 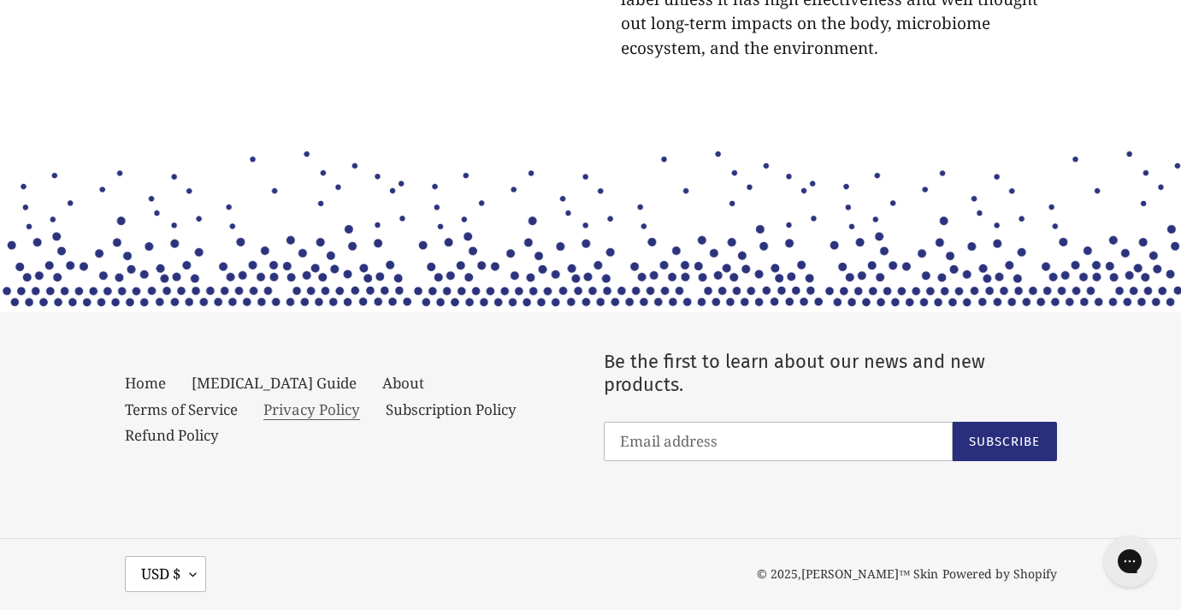 What do you see at coordinates (403, 382) in the screenshot?
I see `a: About` at bounding box center [403, 382].